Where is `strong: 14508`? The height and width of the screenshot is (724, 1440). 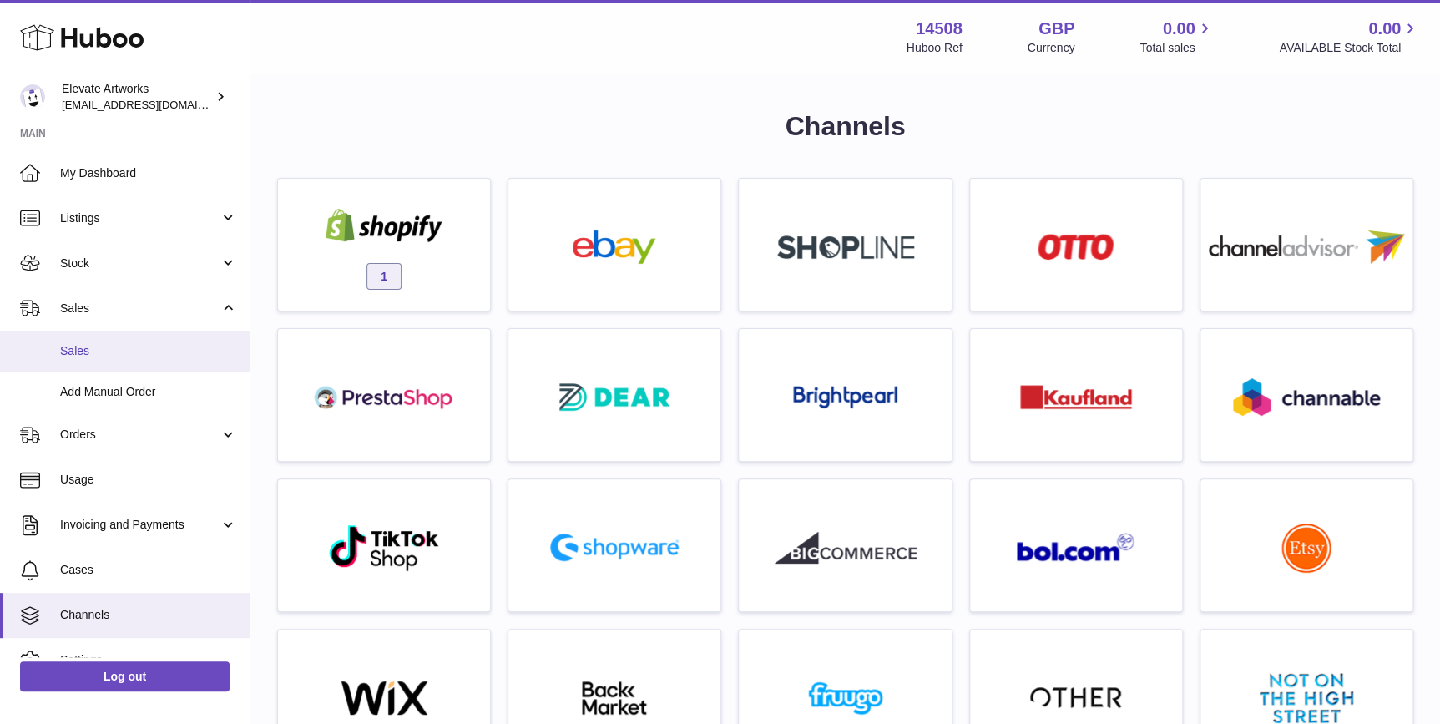
strong: 14508 is located at coordinates (939, 28).